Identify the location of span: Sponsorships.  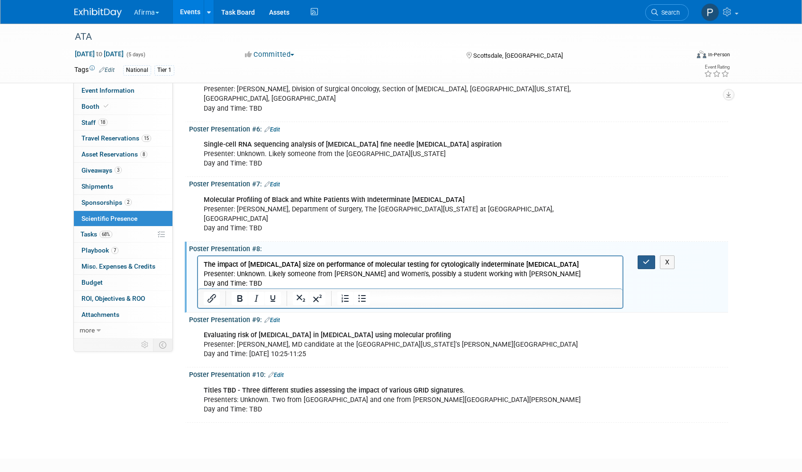
(107, 203).